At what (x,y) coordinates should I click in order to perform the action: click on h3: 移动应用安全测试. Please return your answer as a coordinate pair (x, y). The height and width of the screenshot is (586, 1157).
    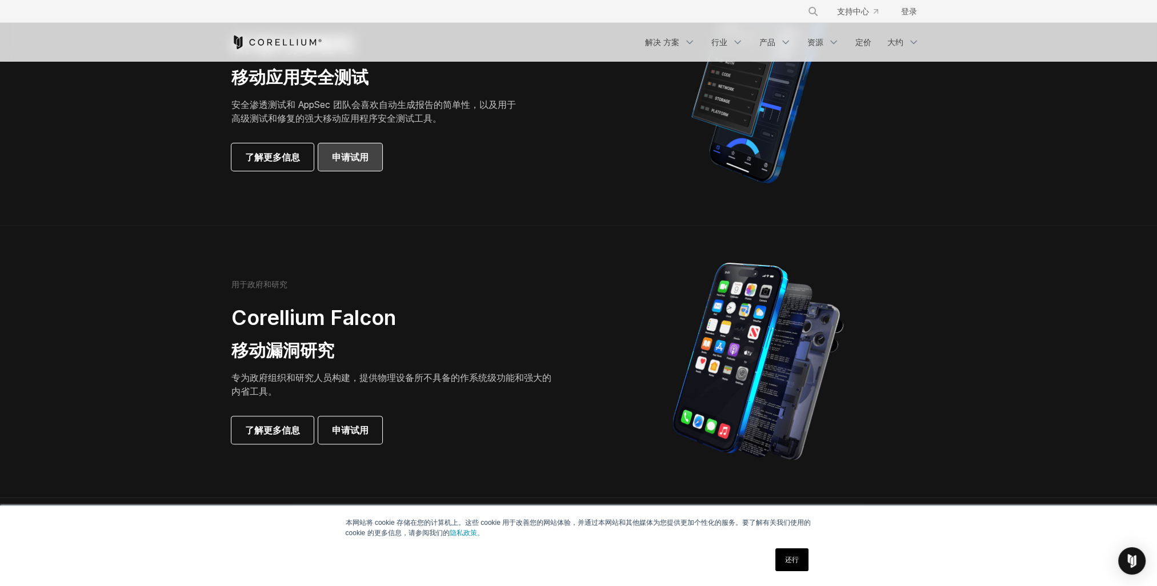
    Looking at the image, I should click on (378, 78).